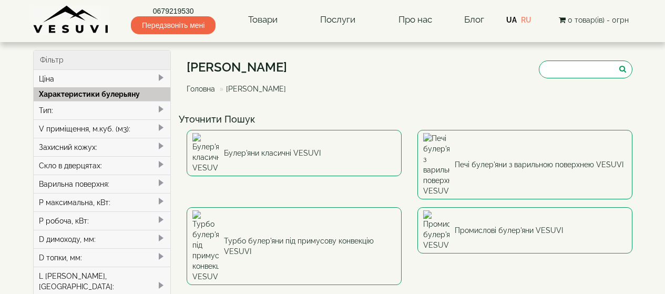 This screenshot has width=665, height=294. What do you see at coordinates (102, 79) in the screenshot?
I see `div: Ціна` at bounding box center [102, 79].